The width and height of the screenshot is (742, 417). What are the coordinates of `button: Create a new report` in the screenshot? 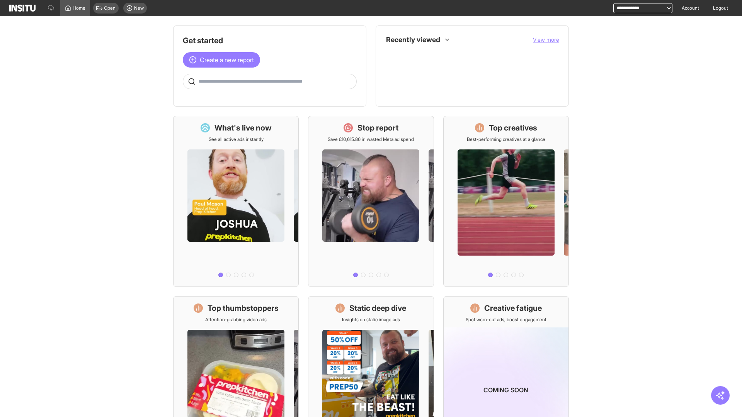 It's located at (221, 60).